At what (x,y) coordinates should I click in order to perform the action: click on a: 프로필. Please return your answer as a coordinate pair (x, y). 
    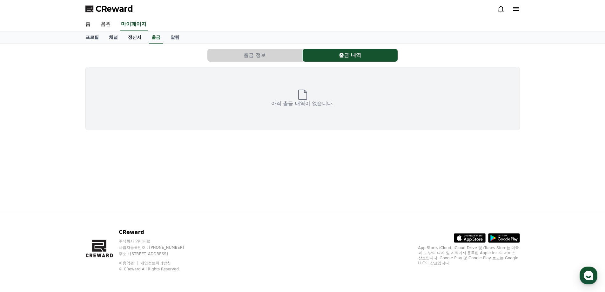
    Looking at the image, I should click on (92, 38).